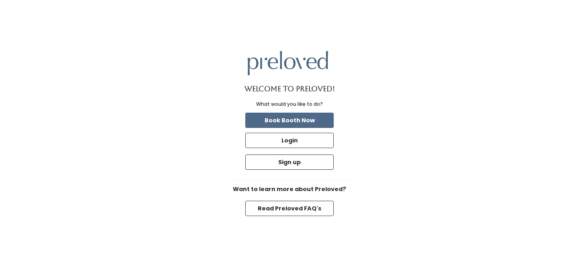 The height and width of the screenshot is (280, 579). What do you see at coordinates (290, 120) in the screenshot?
I see `a: Book Booth Now` at bounding box center [290, 120].